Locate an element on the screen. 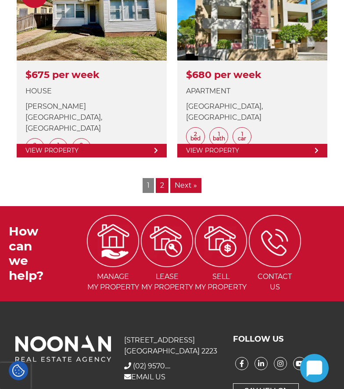 This screenshot has width=344, height=389. a: ICONS Leasemy Property is located at coordinates (167, 263).